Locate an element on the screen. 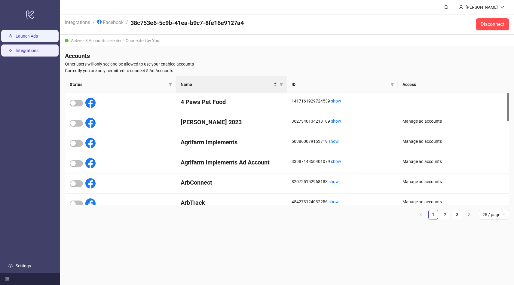 This screenshot has width=514, height=285. div: 820725152968188 is located at coordinates (342, 182).